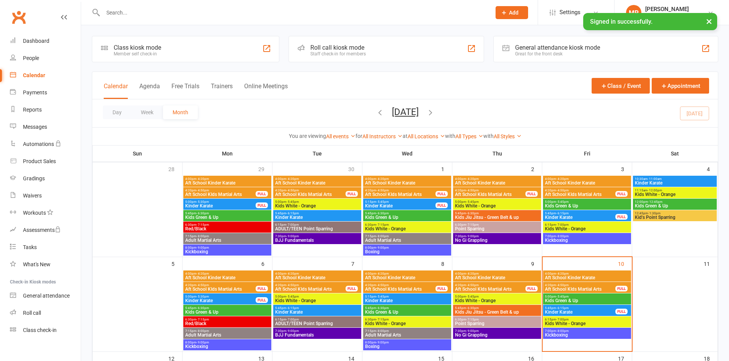  I want to click on div: Member self check-in, so click(137, 54).